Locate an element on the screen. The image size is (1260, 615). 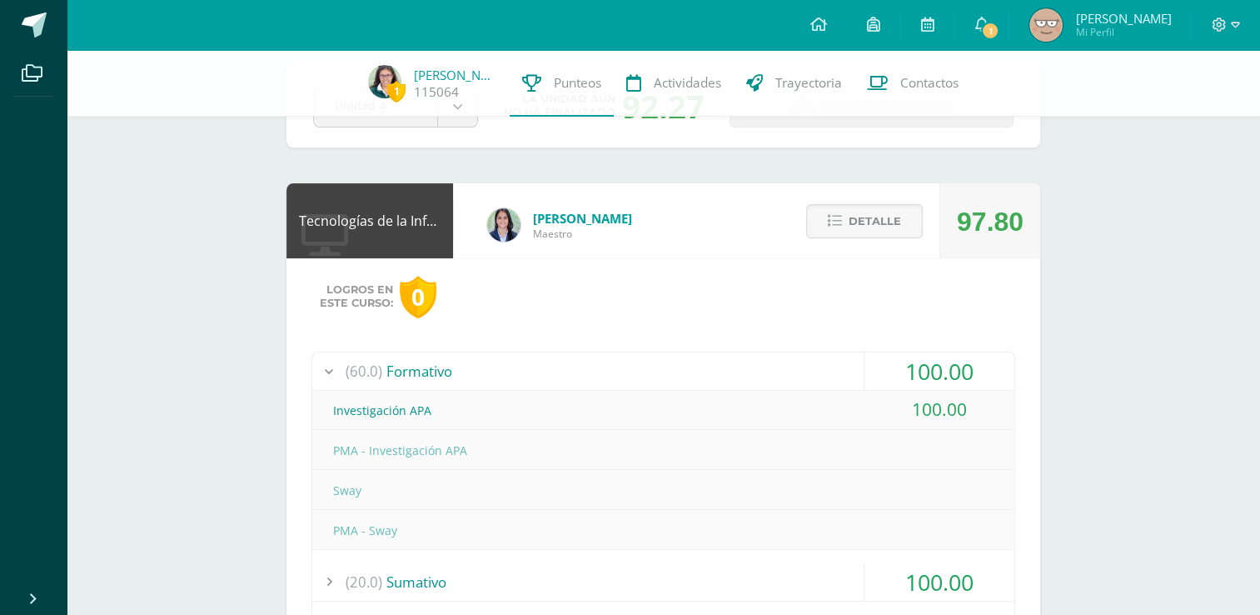
div: PMA - Sway is located at coordinates (663, 530).